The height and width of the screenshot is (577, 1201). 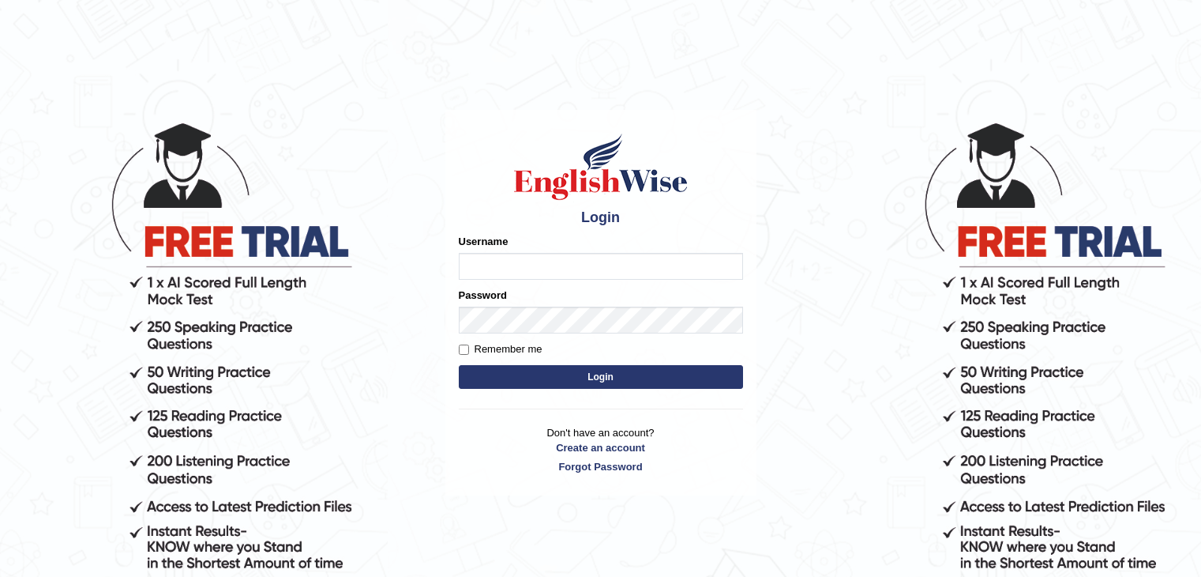 What do you see at coordinates (601, 167) in the screenshot?
I see `img: Logo of English Wise sign in for intelligent practice with AI` at bounding box center [601, 167].